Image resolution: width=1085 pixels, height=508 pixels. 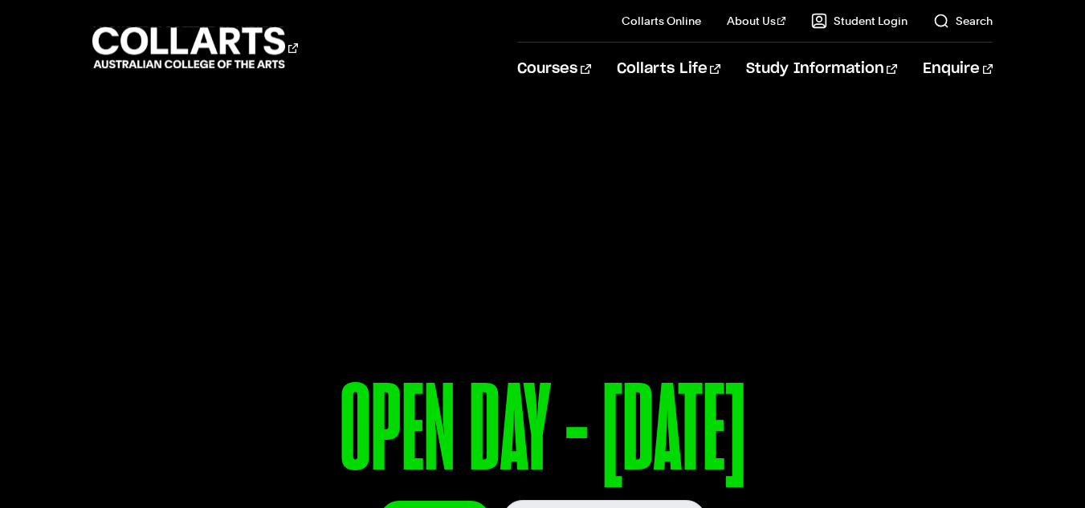 I want to click on a: Collarts Life, so click(x=668, y=69).